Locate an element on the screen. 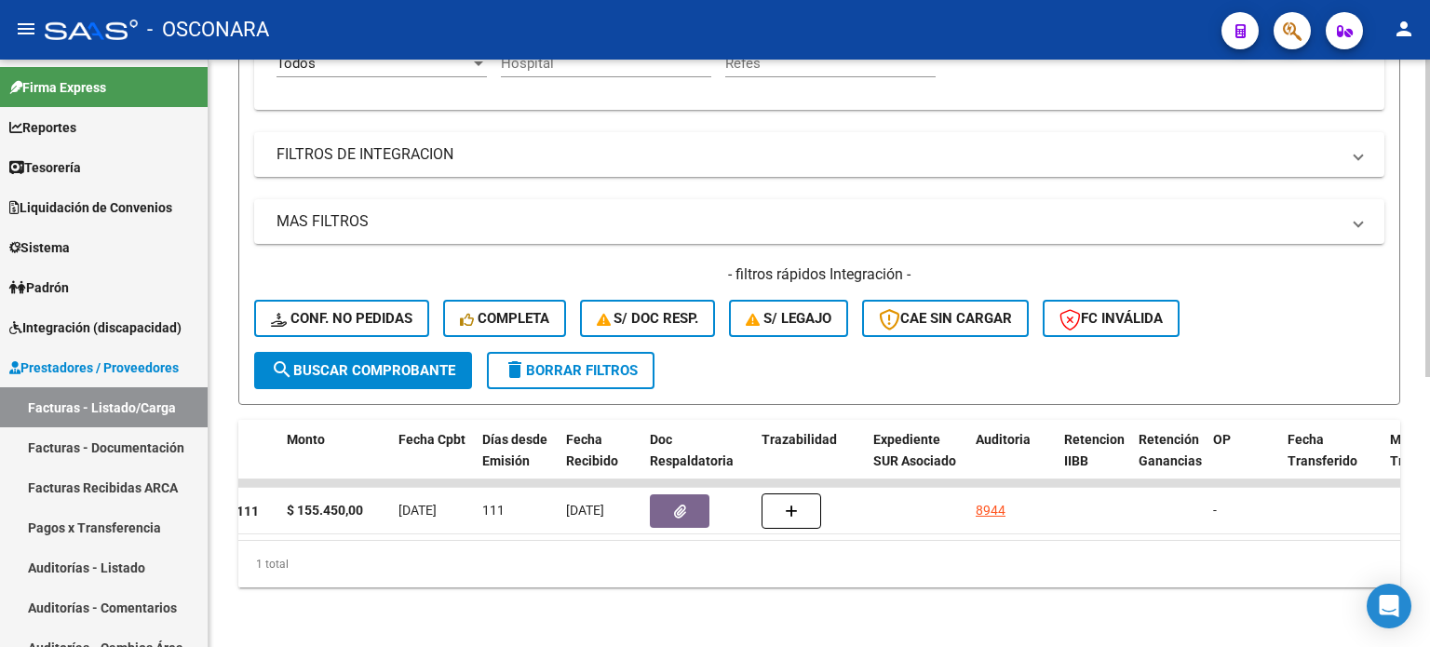 The image size is (1430, 647). span: Fecha Cpbt is located at coordinates (432, 440).